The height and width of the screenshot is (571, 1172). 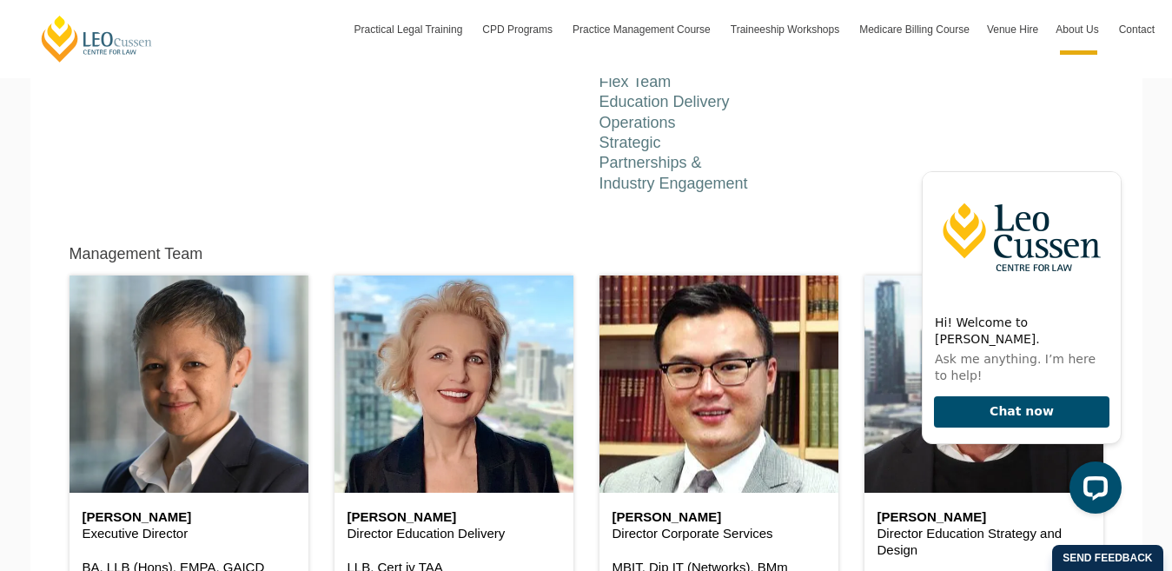 I want to click on a: CPD Programs, so click(x=519, y=30).